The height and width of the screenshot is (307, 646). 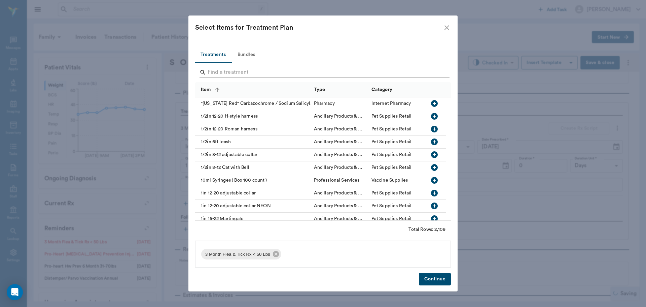 What do you see at coordinates (325, 73) in the screenshot?
I see `div: Search` at bounding box center [325, 73].